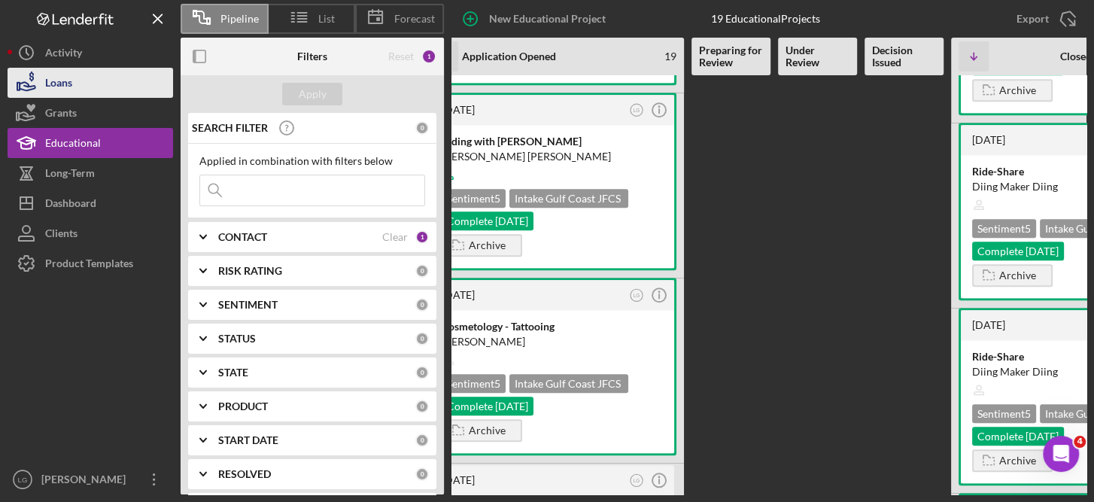  What do you see at coordinates (90, 53) in the screenshot?
I see `button: Activity` at bounding box center [90, 53].